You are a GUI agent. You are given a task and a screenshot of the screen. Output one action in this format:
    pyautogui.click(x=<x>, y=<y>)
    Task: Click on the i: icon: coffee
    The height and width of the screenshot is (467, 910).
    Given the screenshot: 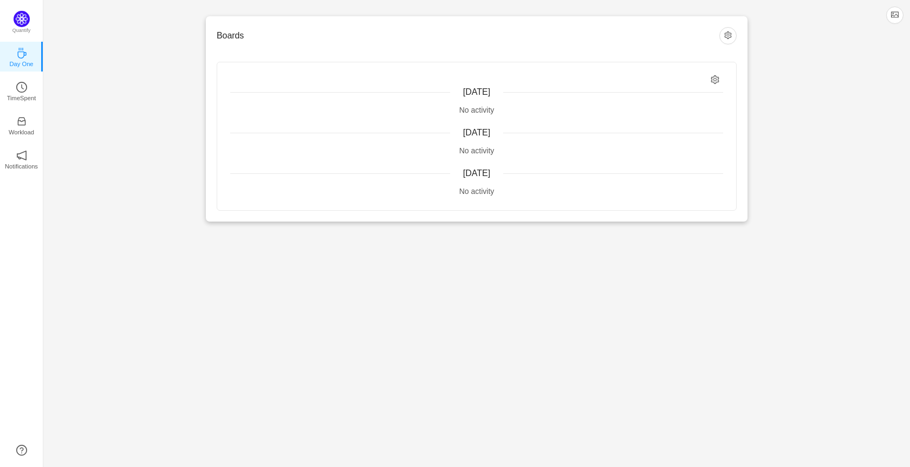 What is the action you would take?
    pyautogui.click(x=22, y=53)
    